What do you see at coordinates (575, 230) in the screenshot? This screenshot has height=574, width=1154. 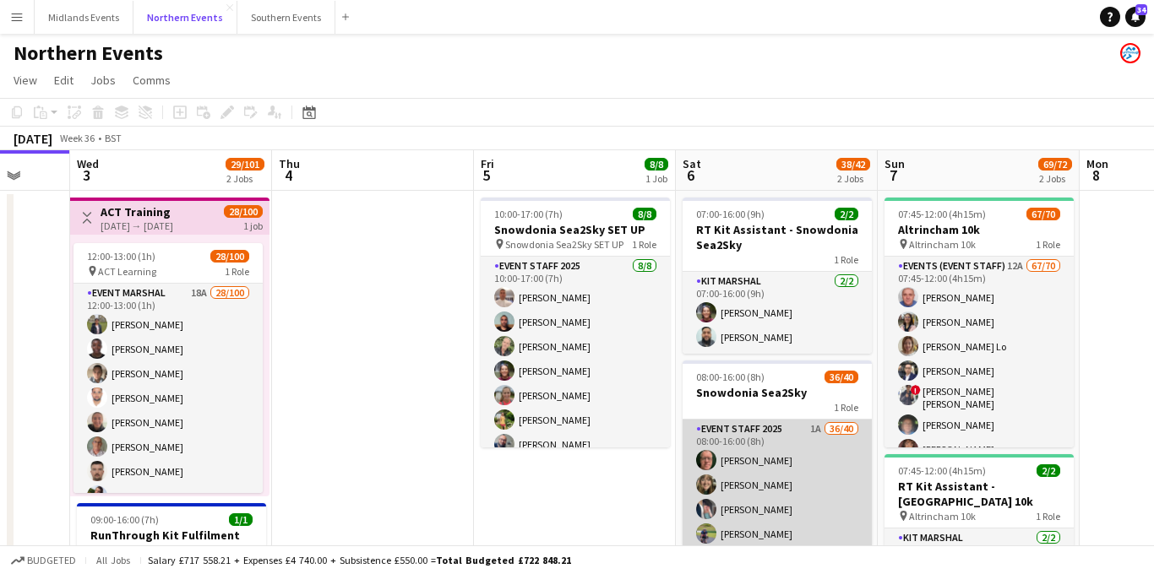 I see `h3: Snowdonia Sea2Sky SET UP` at bounding box center [575, 230].